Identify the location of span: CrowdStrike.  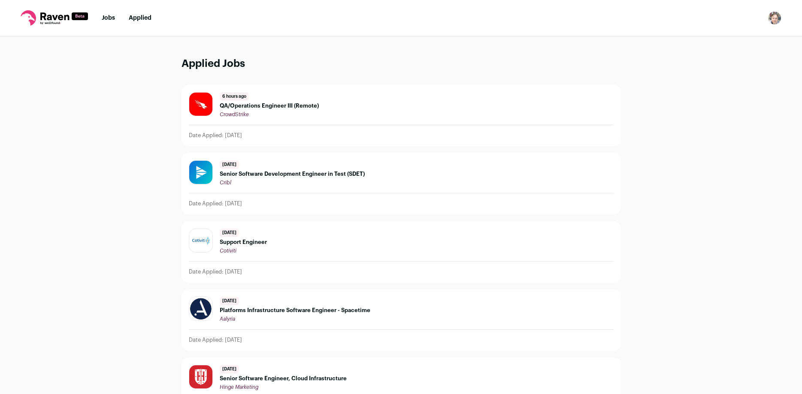
(234, 115).